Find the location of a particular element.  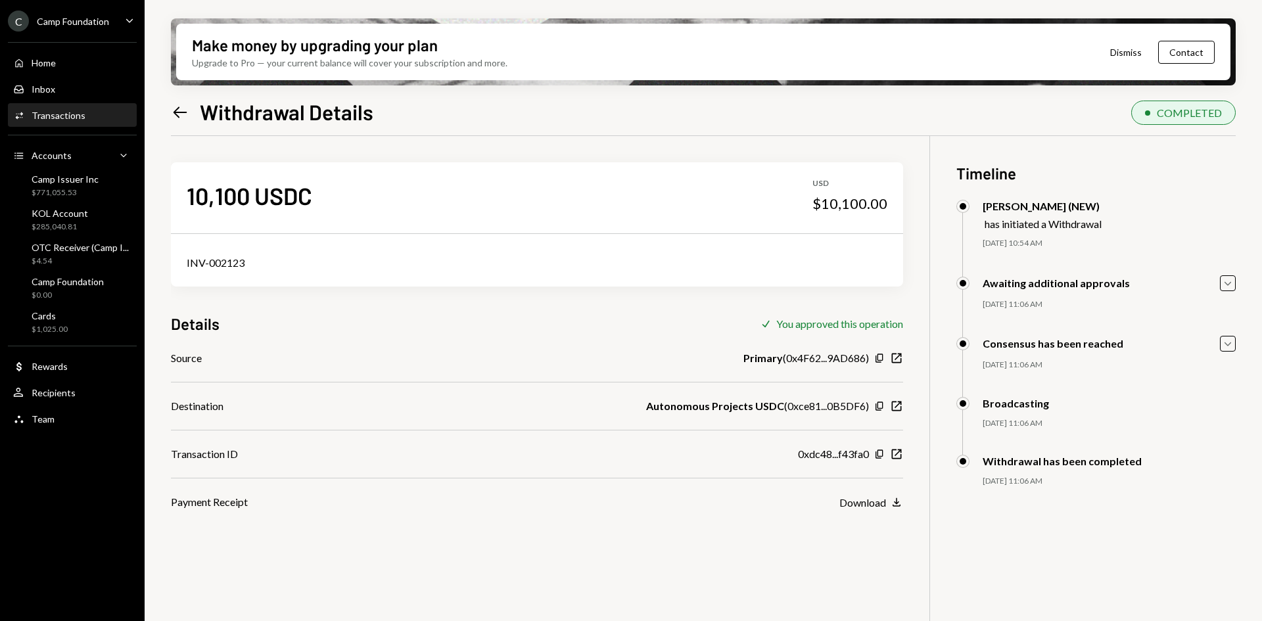

div: $4.54 is located at coordinates (80, 261).